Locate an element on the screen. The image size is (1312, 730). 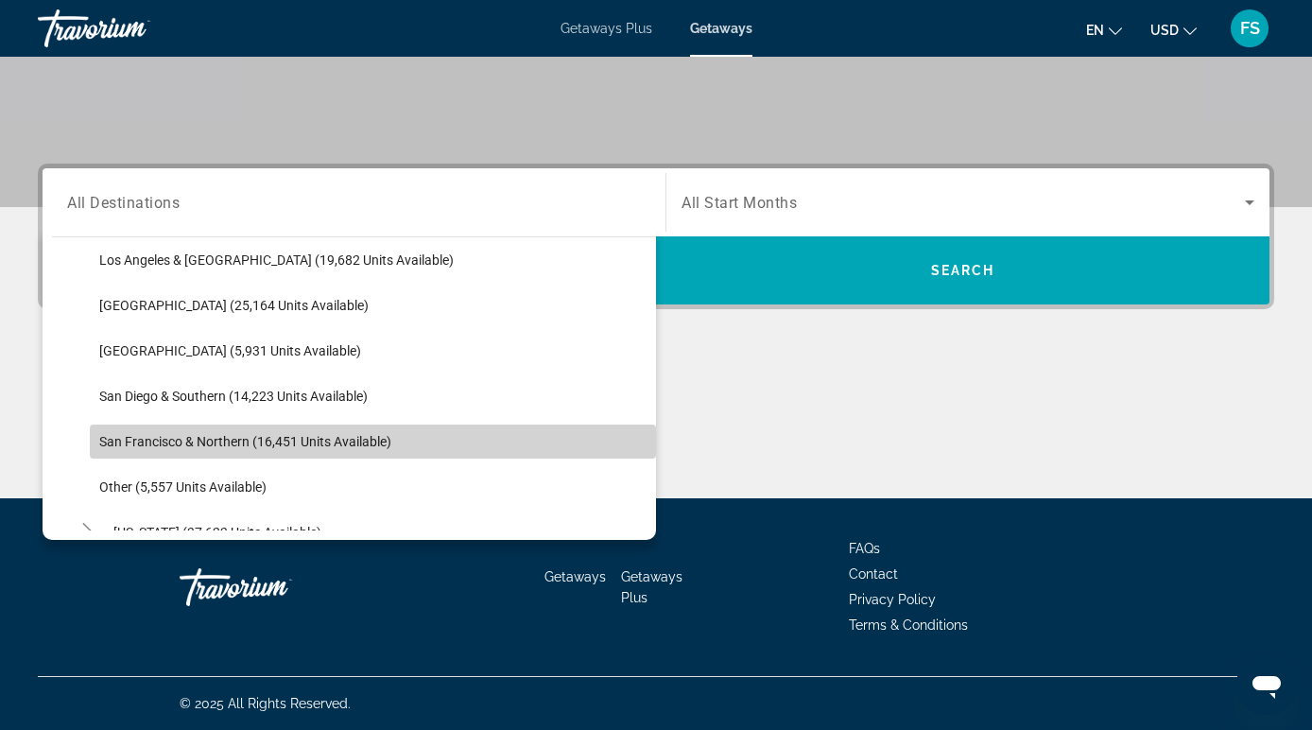
div: Search widget is located at coordinates (656, 236).